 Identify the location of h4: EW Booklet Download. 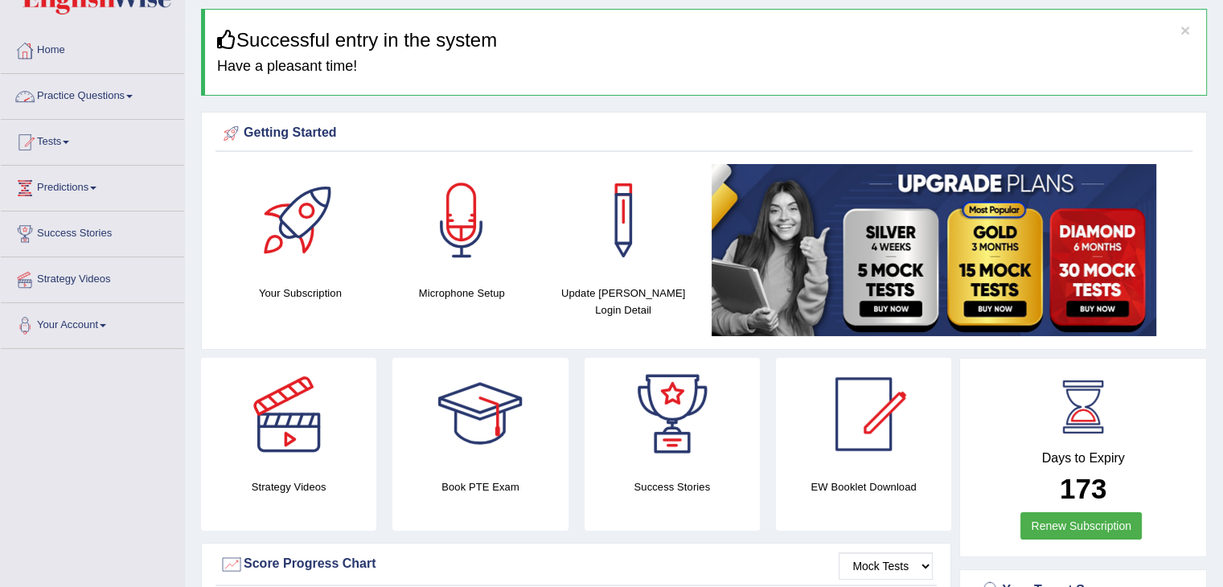
(864, 486).